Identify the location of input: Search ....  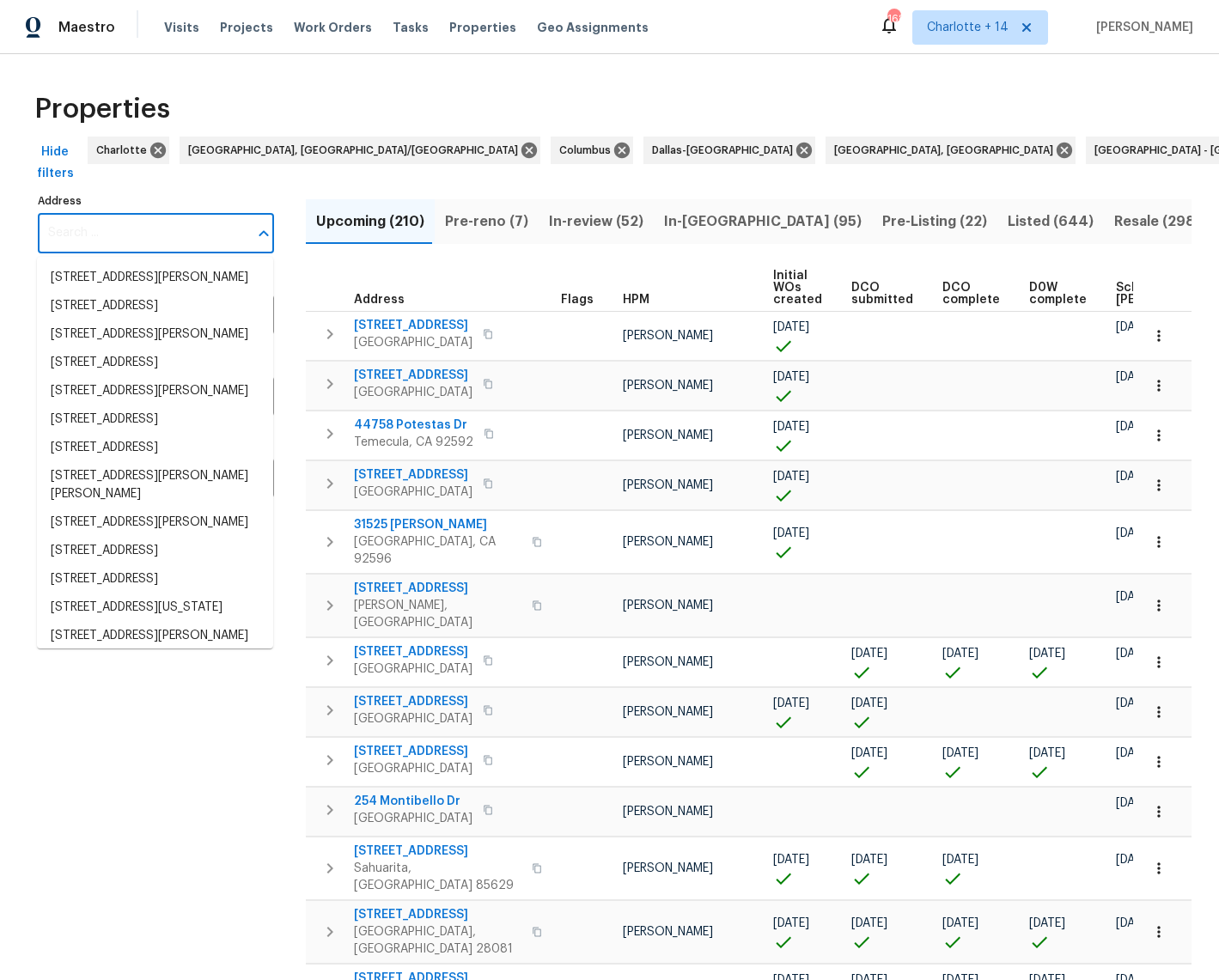
(143, 233).